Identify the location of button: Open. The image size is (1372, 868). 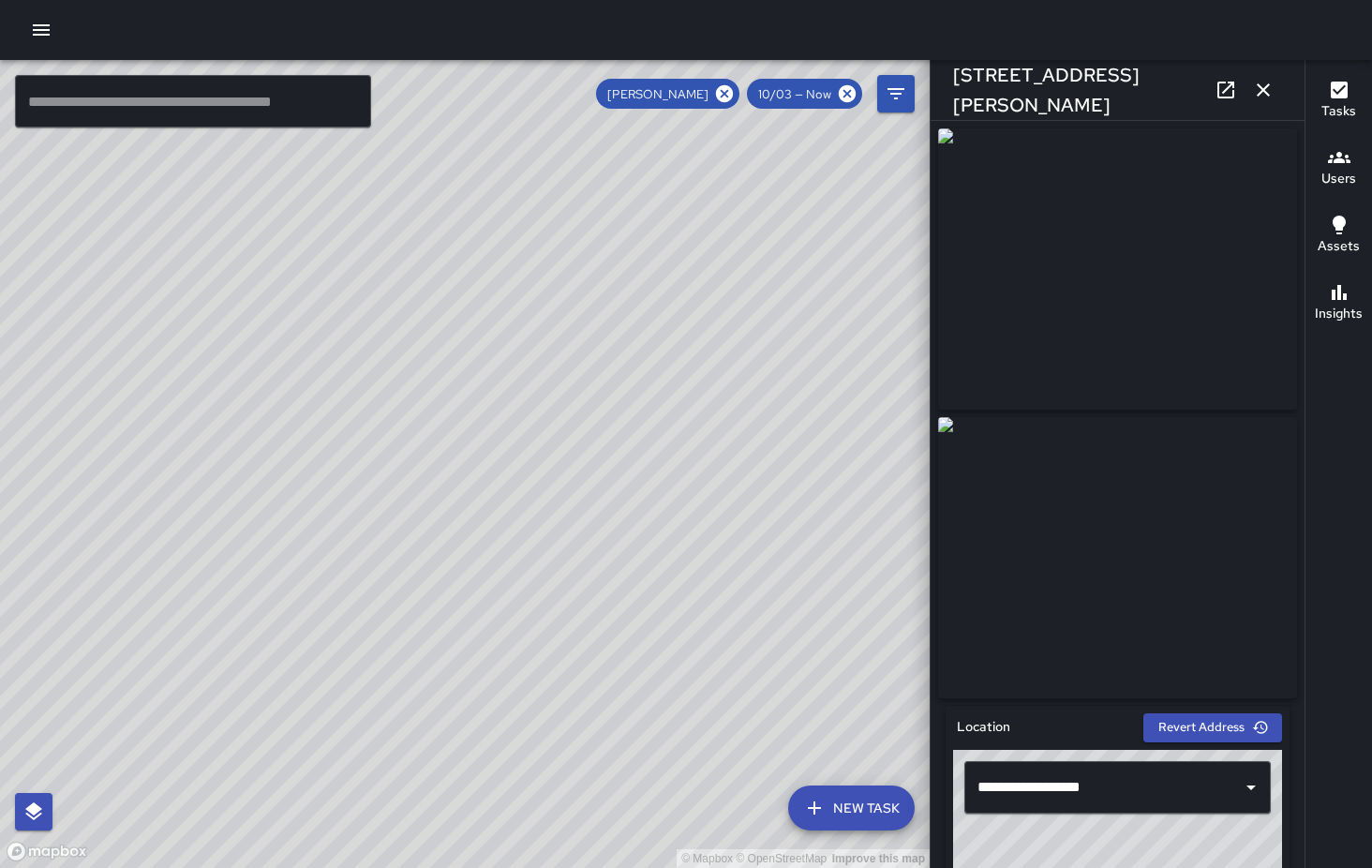
(1251, 787).